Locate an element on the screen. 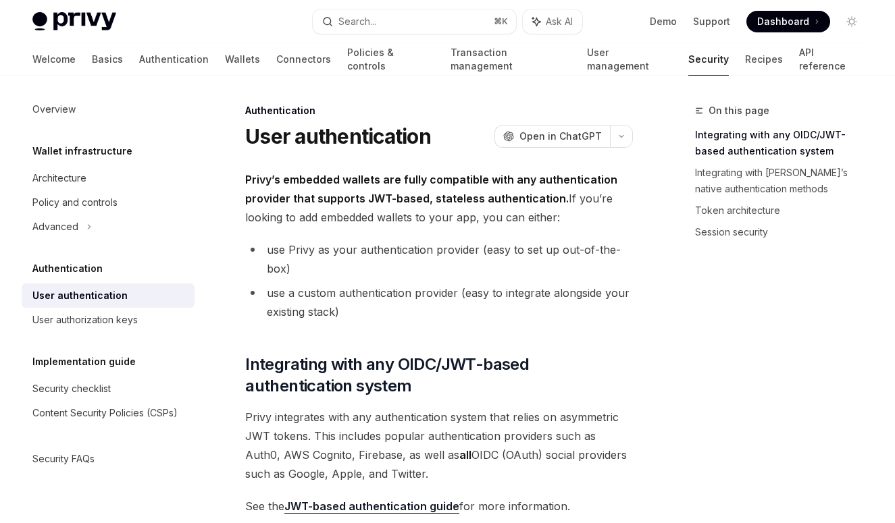  button: Open in ChatGPT is located at coordinates (552, 136).